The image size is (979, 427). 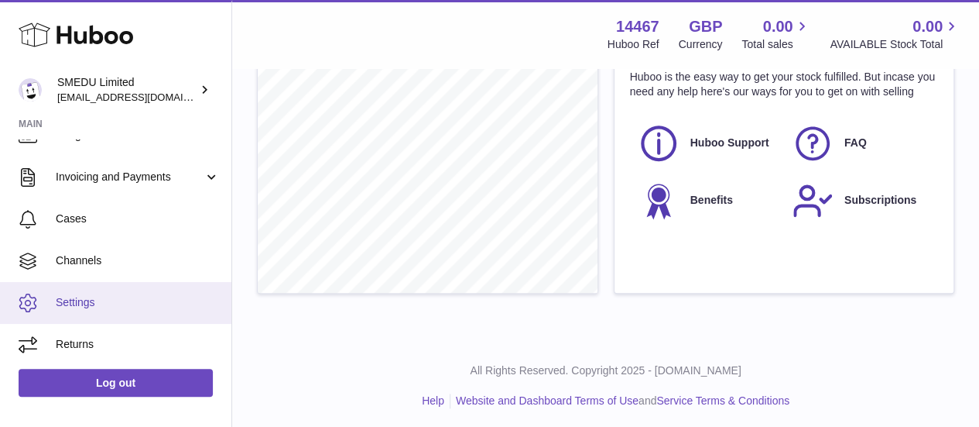 I want to click on span: AVAILABLE Stock Total, so click(x=895, y=44).